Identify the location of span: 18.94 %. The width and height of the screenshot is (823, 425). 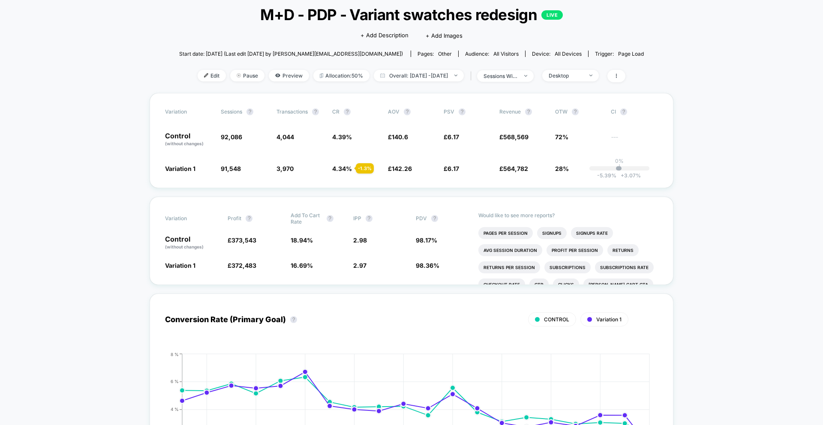
(302, 240).